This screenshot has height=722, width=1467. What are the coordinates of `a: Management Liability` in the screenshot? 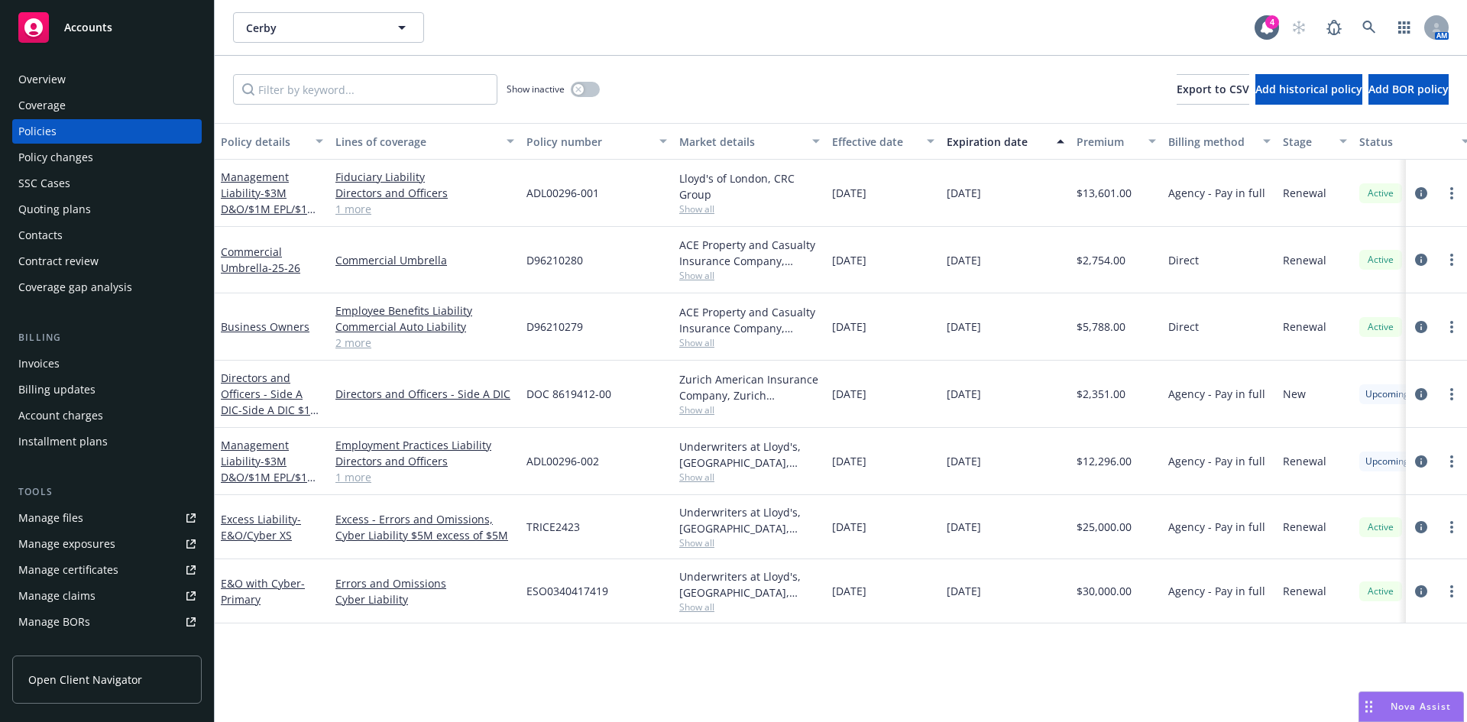 It's located at (269, 469).